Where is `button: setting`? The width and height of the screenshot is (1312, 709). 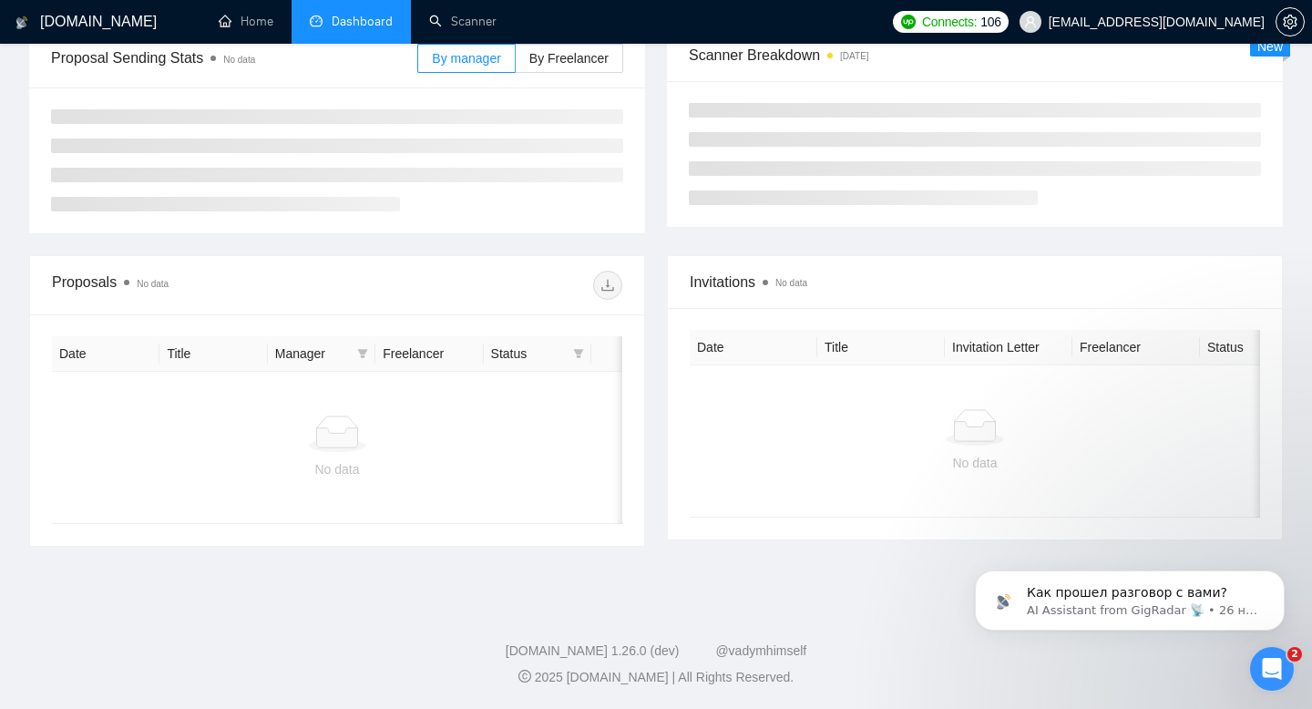 button: setting is located at coordinates (1290, 22).